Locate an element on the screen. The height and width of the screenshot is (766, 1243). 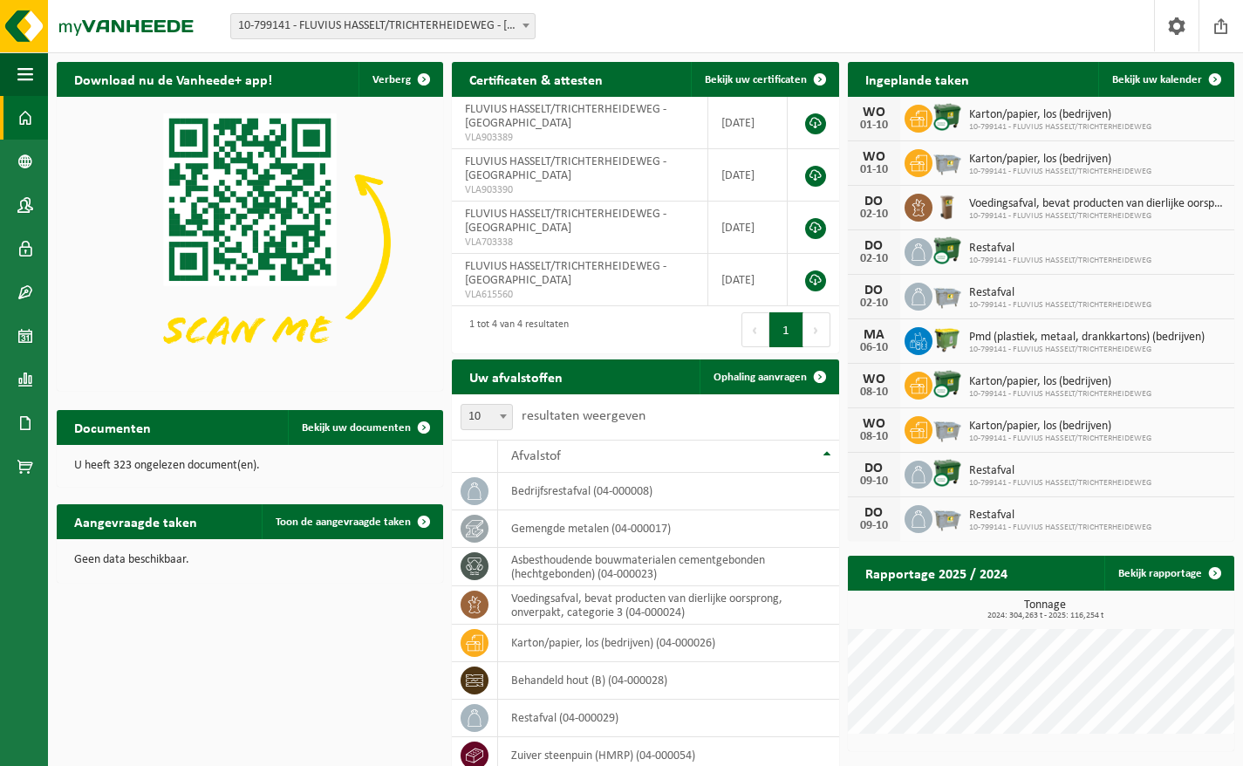
td: gemengde metalen (04-000017) is located at coordinates (668, 529).